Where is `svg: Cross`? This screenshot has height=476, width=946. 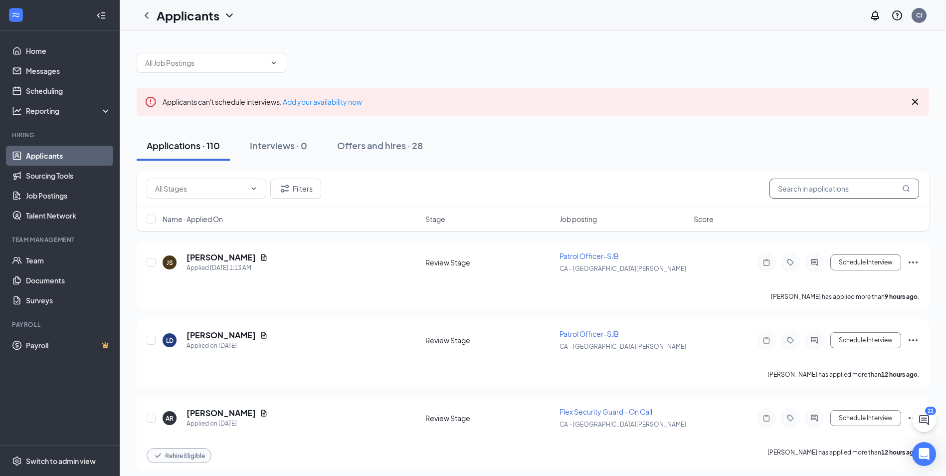
svg: Cross is located at coordinates (915, 102).